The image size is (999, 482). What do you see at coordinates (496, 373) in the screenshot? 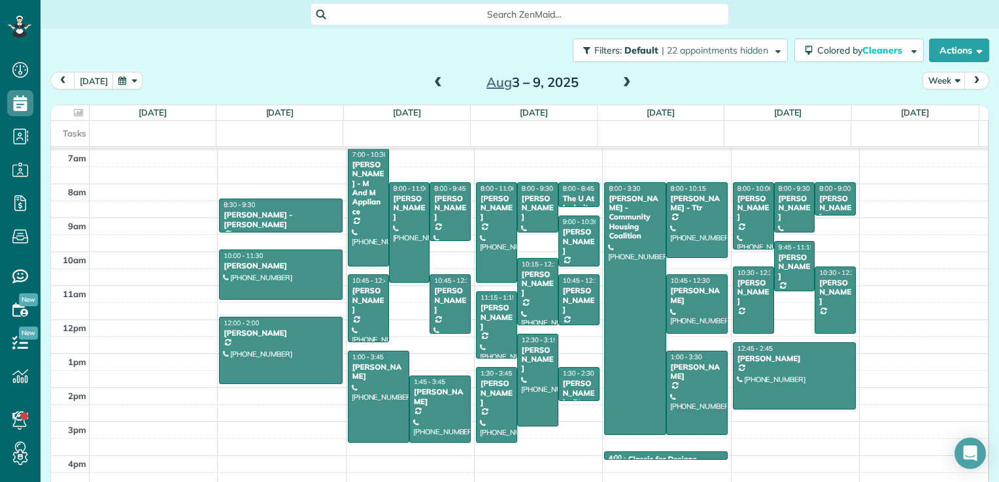
I see `span: 1:30 - 3:45` at bounding box center [496, 373].